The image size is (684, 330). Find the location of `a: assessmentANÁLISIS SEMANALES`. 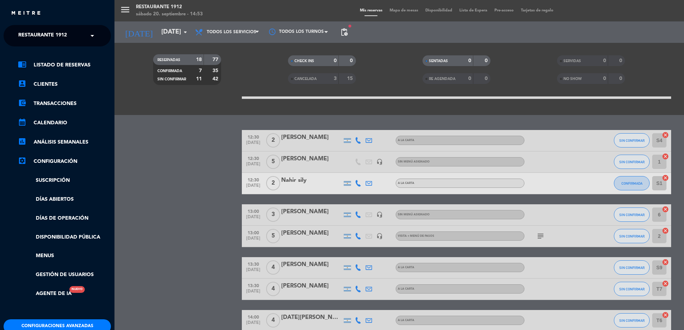

a: assessmentANÁLISIS SEMANALES is located at coordinates (64, 142).